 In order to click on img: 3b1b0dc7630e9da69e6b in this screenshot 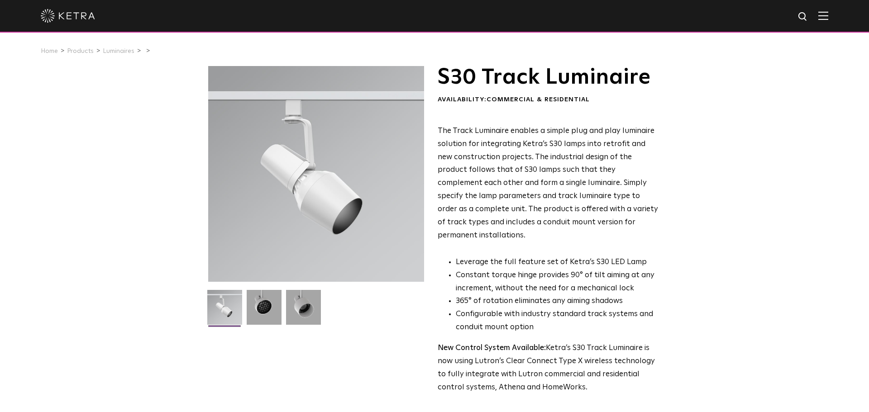, I will do `click(264, 311)`.